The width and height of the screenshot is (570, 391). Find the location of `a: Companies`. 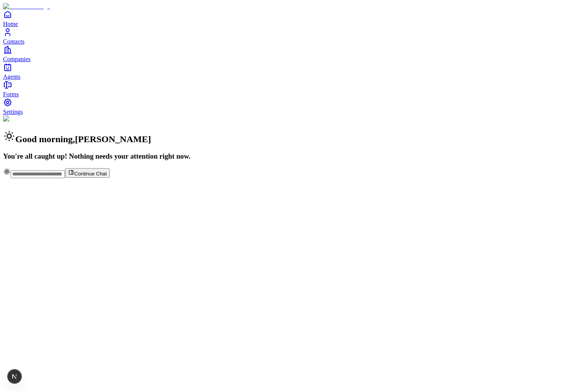

a: Companies is located at coordinates (285, 54).